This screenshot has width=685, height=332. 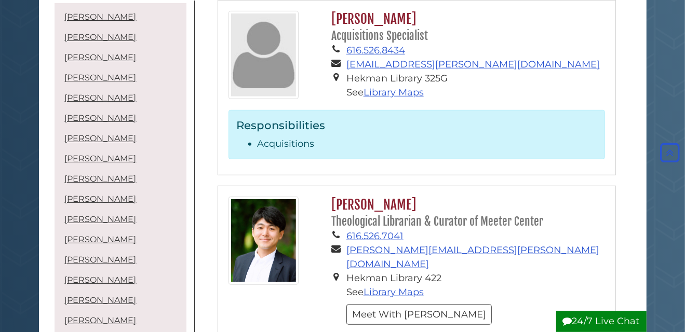 What do you see at coordinates (380, 36) in the screenshot?
I see `small: Acquisitions Specialist` at bounding box center [380, 36].